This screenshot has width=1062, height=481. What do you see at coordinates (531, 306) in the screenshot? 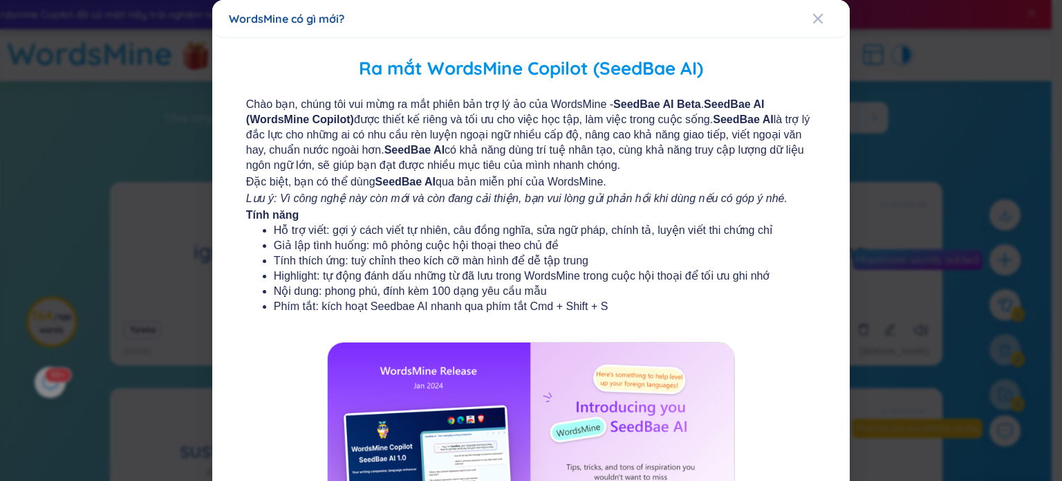
I see `li: Phím tắt: kích hoạt Seedbae AI nhanh qua phím tắt Cmd + Shift + S` at bounding box center [531, 306].